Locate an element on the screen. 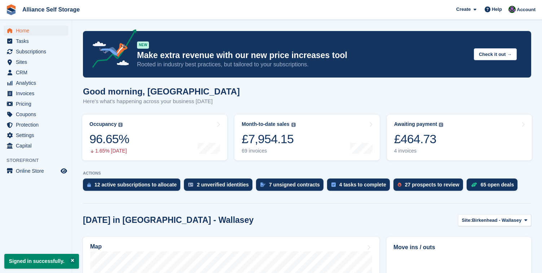 This screenshot has height=273, width=542. a: Preview store is located at coordinates (64, 171).